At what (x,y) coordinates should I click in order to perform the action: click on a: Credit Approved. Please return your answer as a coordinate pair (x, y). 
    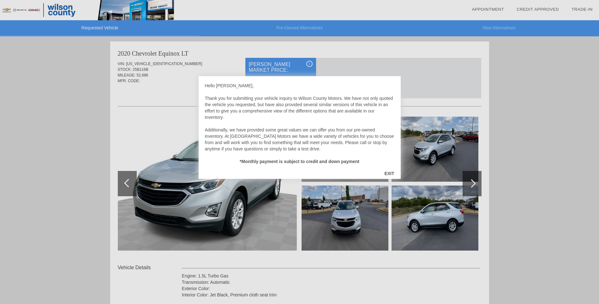
    Looking at the image, I should click on (537, 9).